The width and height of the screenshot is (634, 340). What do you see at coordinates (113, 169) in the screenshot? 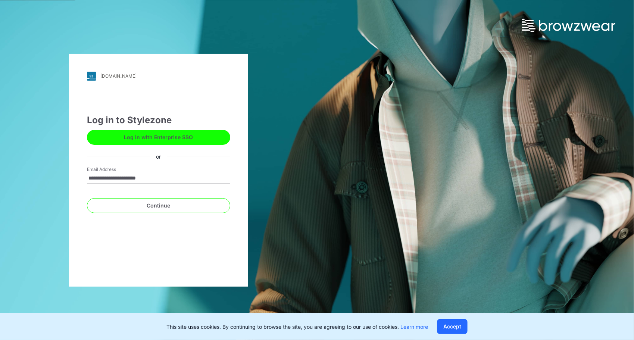
I see `label: Email Address` at bounding box center [113, 169].